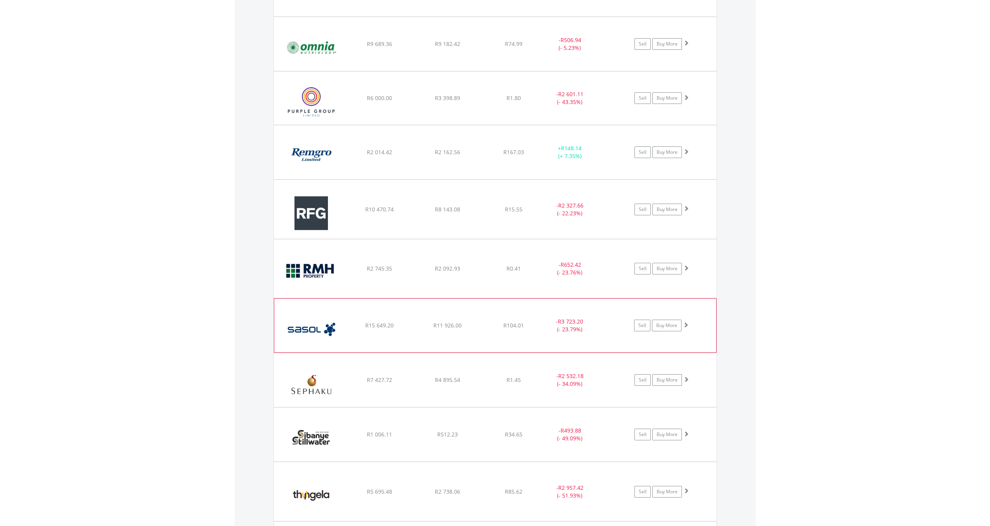  What do you see at coordinates (570, 269) in the screenshot?
I see `div: - (- 23.76%)` at bounding box center [570, 269].